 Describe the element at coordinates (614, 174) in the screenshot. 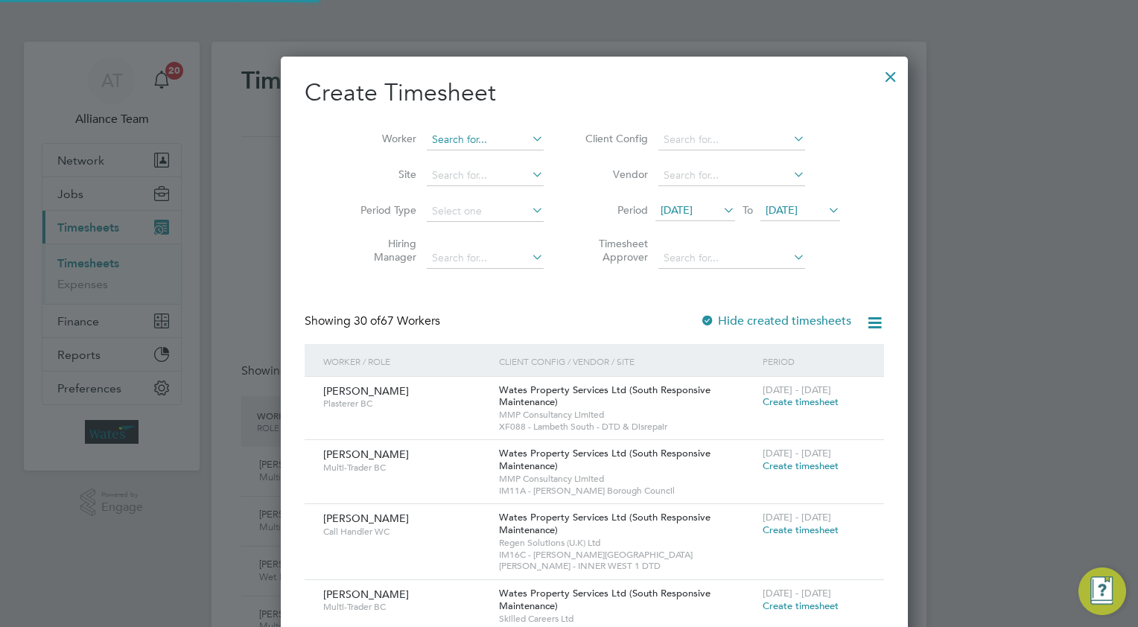

I see `label: Vendor` at that location.